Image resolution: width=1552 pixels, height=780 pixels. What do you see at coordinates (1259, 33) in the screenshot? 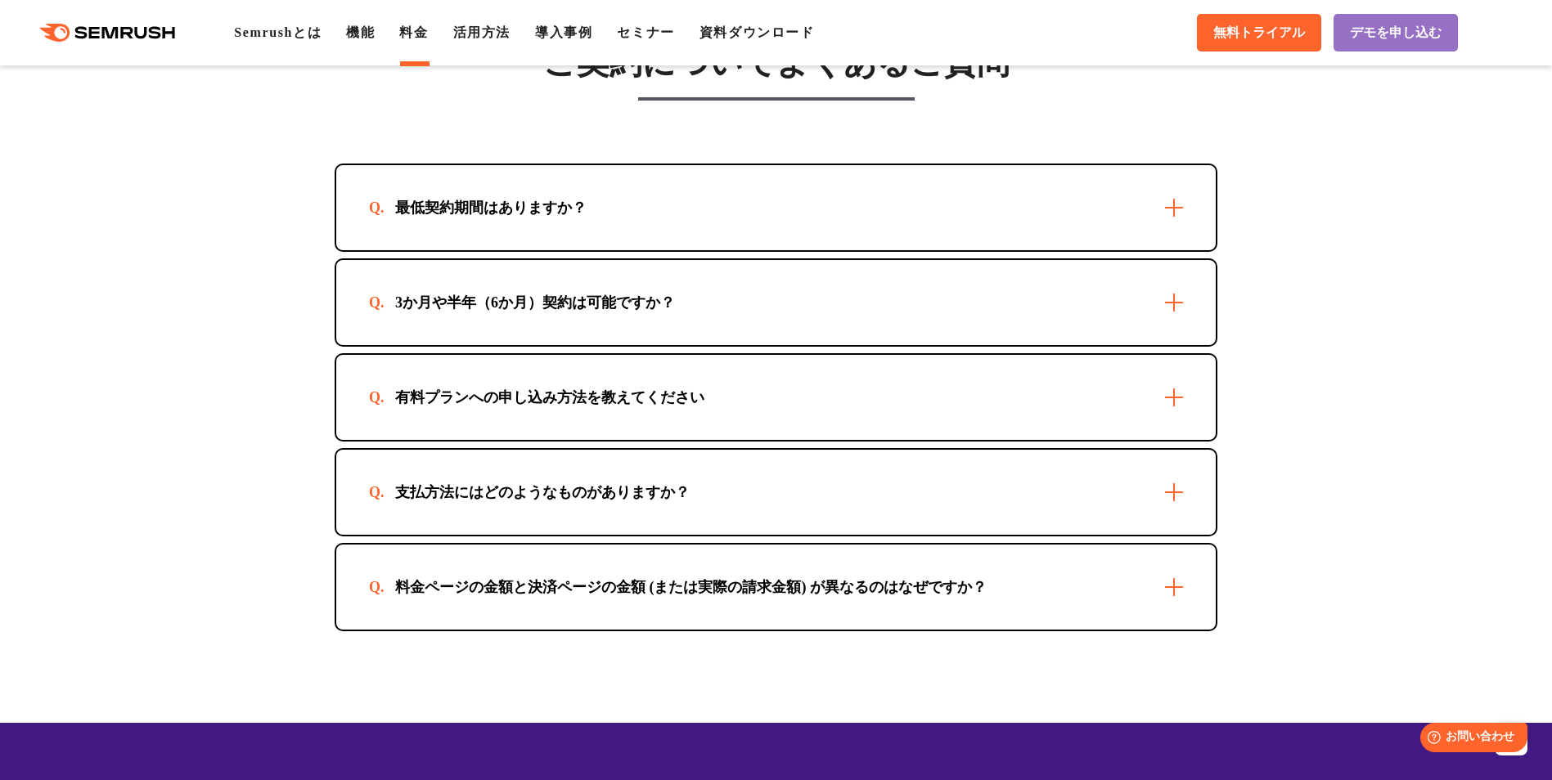
I see `span: 無料トライアル` at bounding box center [1259, 33].